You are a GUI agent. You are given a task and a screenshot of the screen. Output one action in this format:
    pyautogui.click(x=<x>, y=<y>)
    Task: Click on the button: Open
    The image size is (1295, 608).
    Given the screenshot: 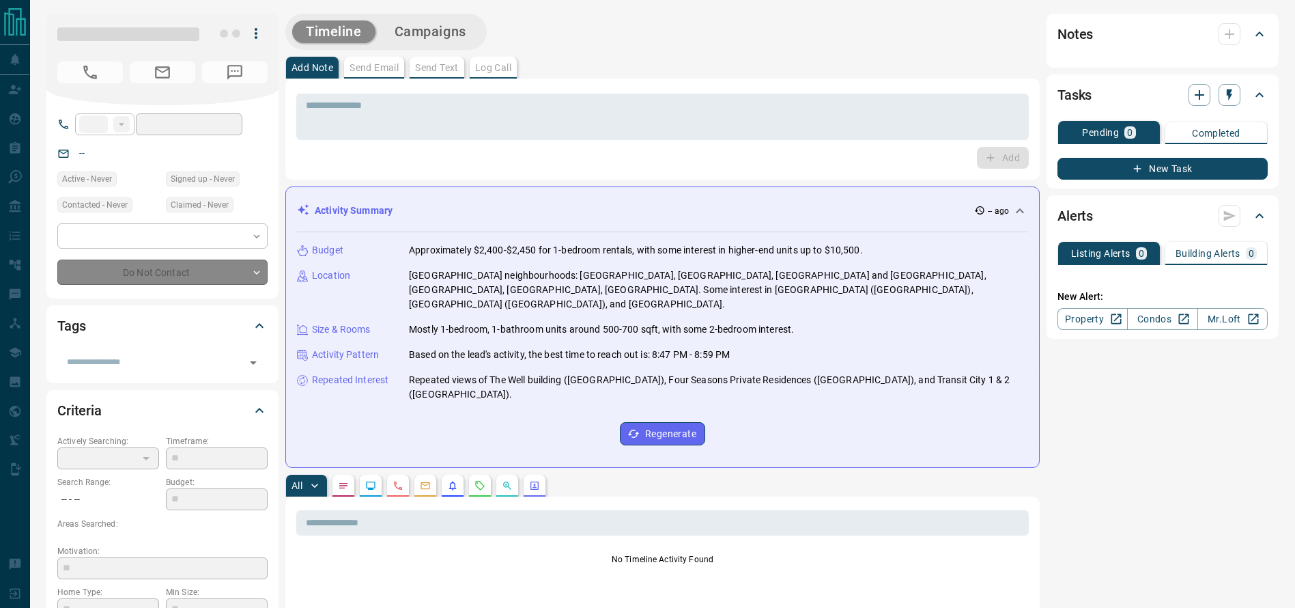 What is the action you would take?
    pyautogui.click(x=253, y=363)
    